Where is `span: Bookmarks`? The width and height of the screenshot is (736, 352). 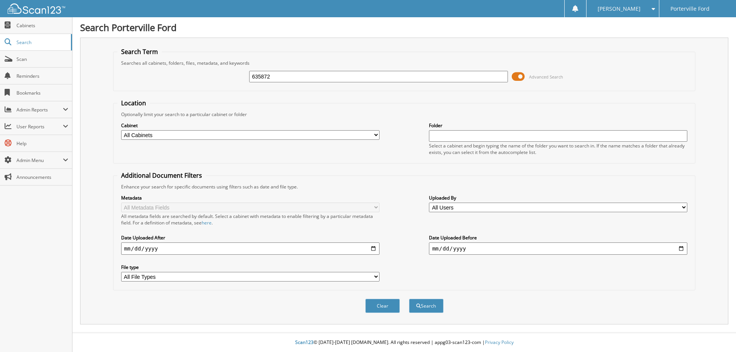
span: Bookmarks is located at coordinates (42, 93).